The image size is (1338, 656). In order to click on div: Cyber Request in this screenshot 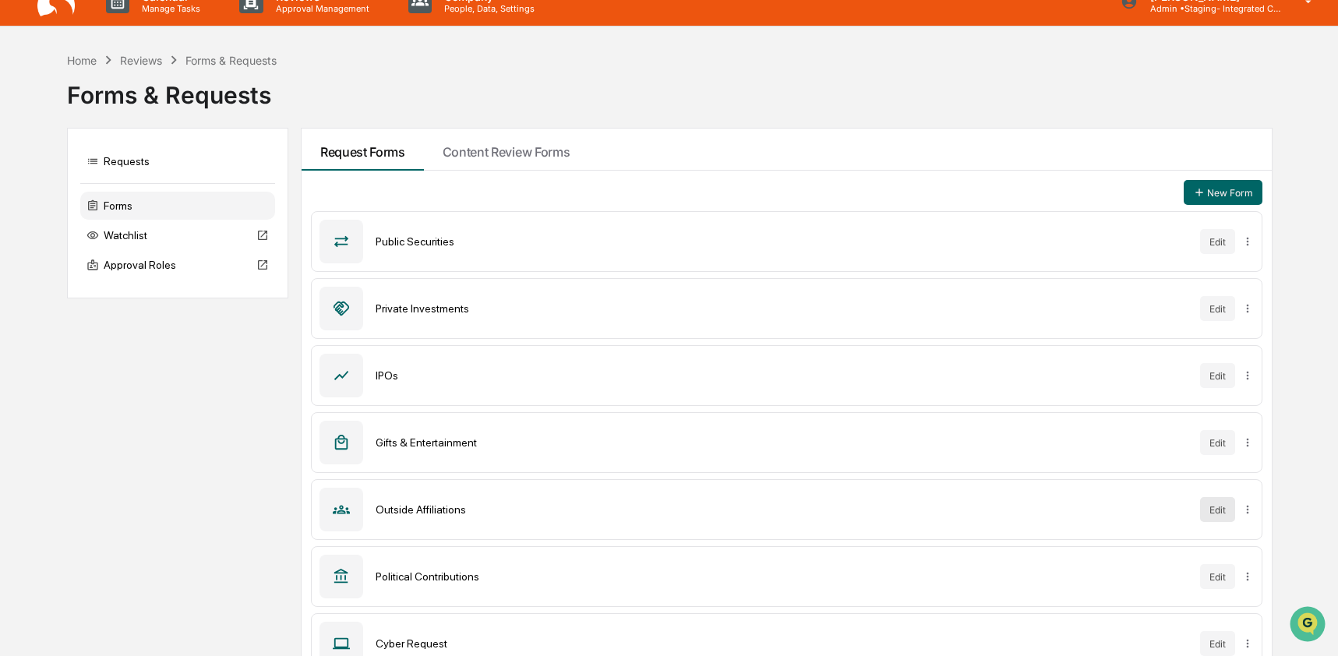, I will do `click(782, 644)`.